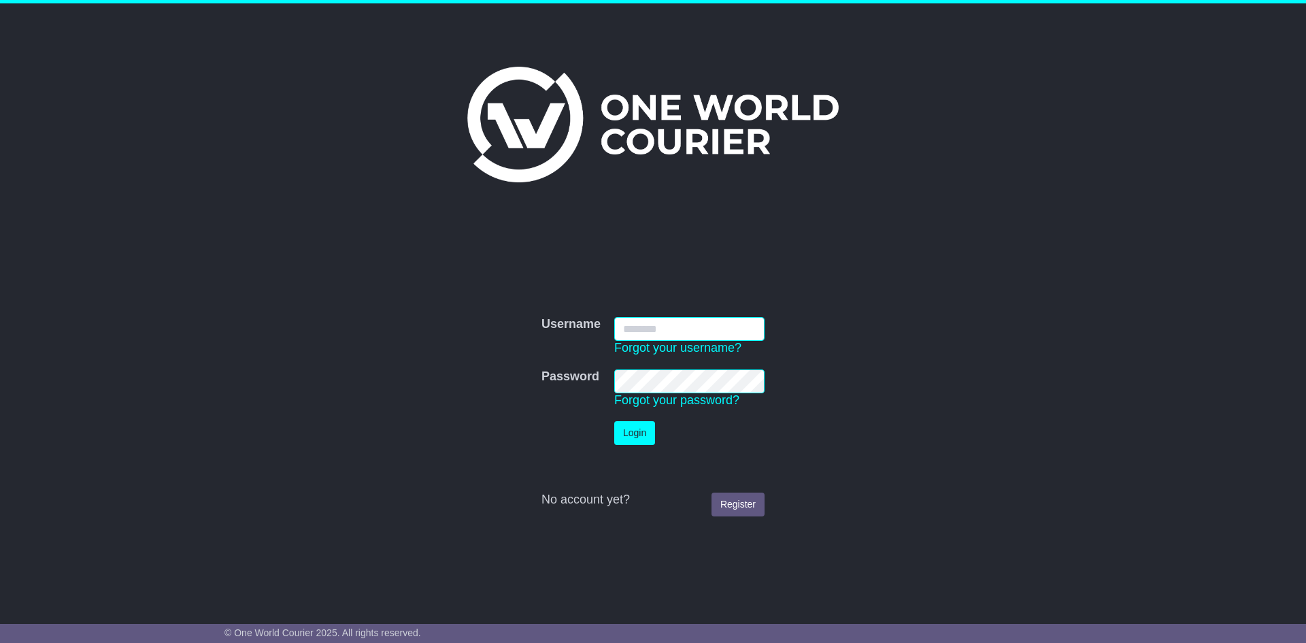 The image size is (1306, 643). What do you see at coordinates (677, 400) in the screenshot?
I see `a: Forgot your password?` at bounding box center [677, 400].